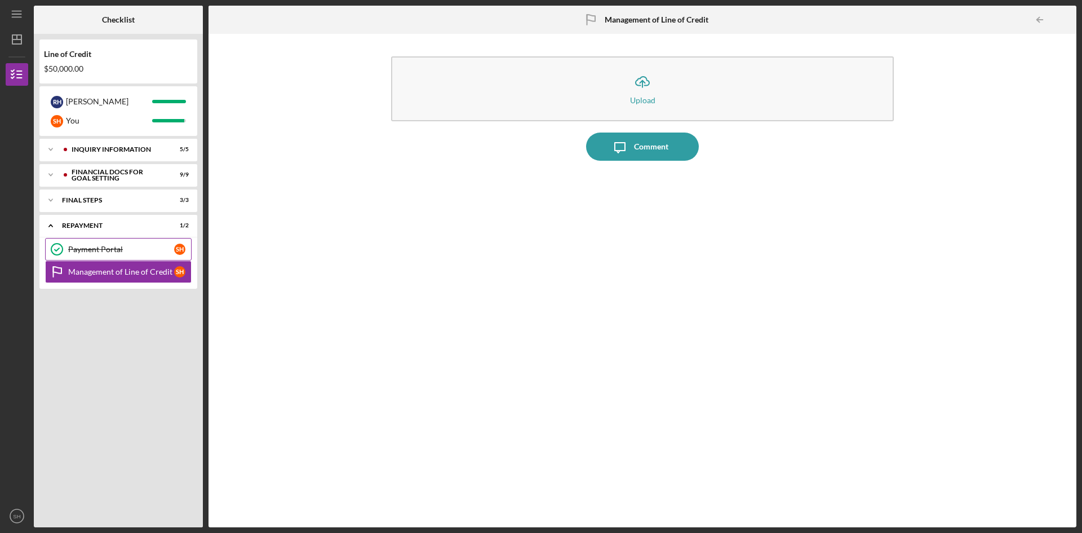 Image resolution: width=1082 pixels, height=533 pixels. I want to click on div: R H, so click(57, 102).